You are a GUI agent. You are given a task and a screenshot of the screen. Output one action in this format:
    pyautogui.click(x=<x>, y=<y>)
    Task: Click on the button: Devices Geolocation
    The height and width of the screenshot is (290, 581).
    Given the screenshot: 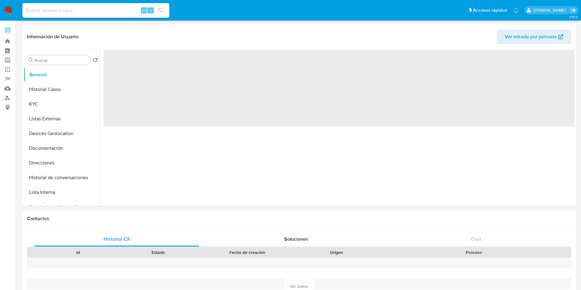 What is the action you would take?
    pyautogui.click(x=62, y=133)
    